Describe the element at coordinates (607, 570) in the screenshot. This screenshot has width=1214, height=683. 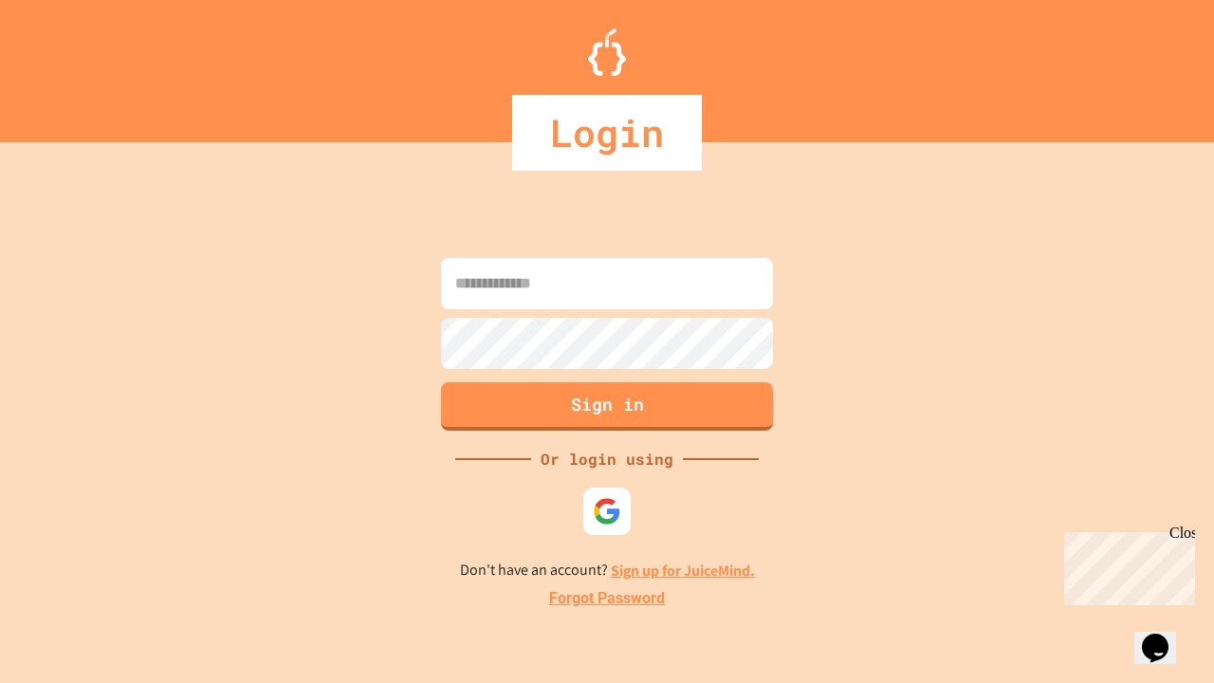
I see `p: Don't have an account?` at that location.